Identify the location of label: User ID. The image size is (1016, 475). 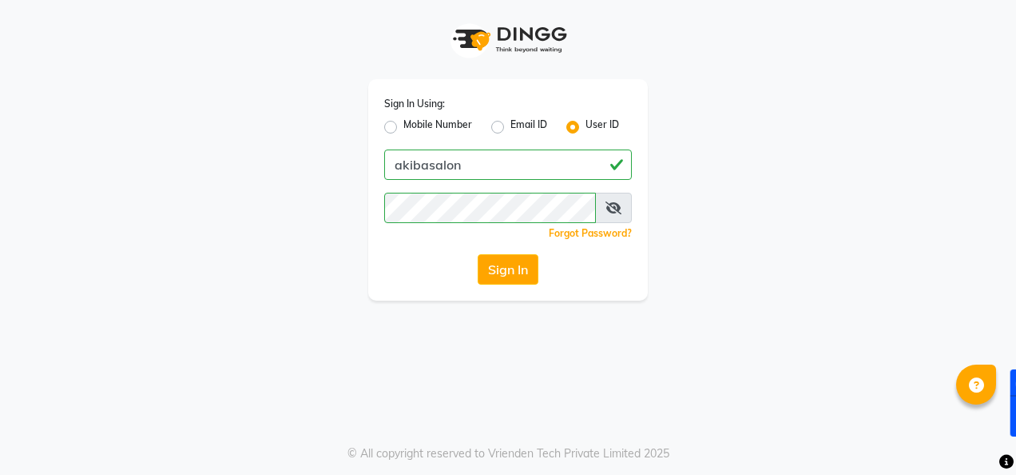
(602, 127).